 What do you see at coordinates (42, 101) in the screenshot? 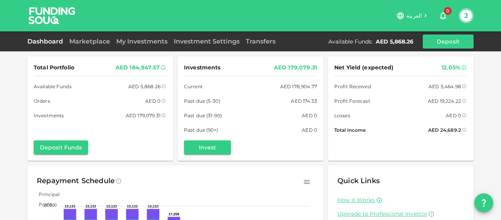
I see `span: Orders` at bounding box center [42, 101].